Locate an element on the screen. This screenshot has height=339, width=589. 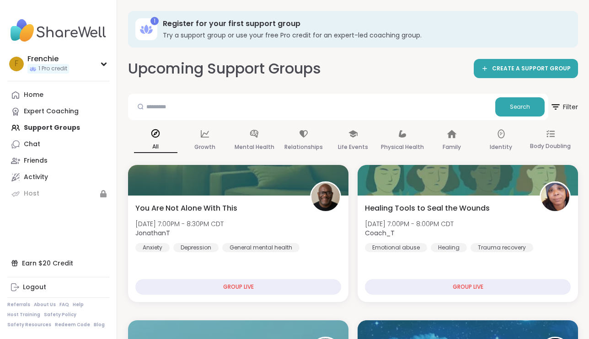
a: CREATE A SUPPORT GROUP is located at coordinates (526, 69).